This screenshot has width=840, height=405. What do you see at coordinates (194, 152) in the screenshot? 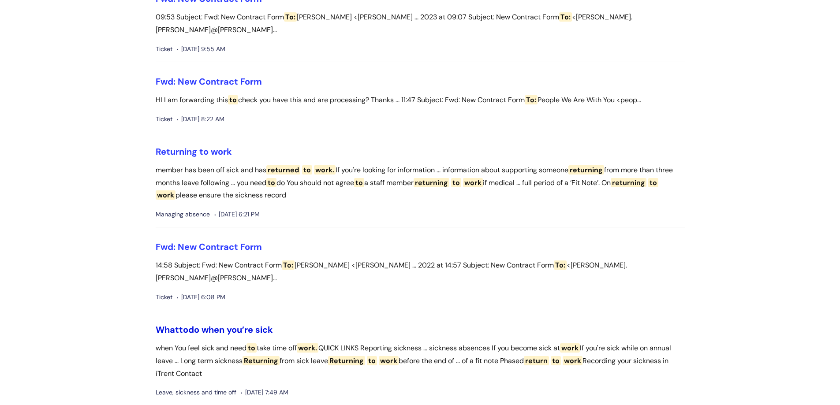
I see `a: Returning to work` at bounding box center [194, 152].